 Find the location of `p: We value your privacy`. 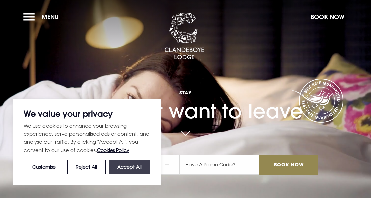

p: We value your privacy is located at coordinates (87, 114).